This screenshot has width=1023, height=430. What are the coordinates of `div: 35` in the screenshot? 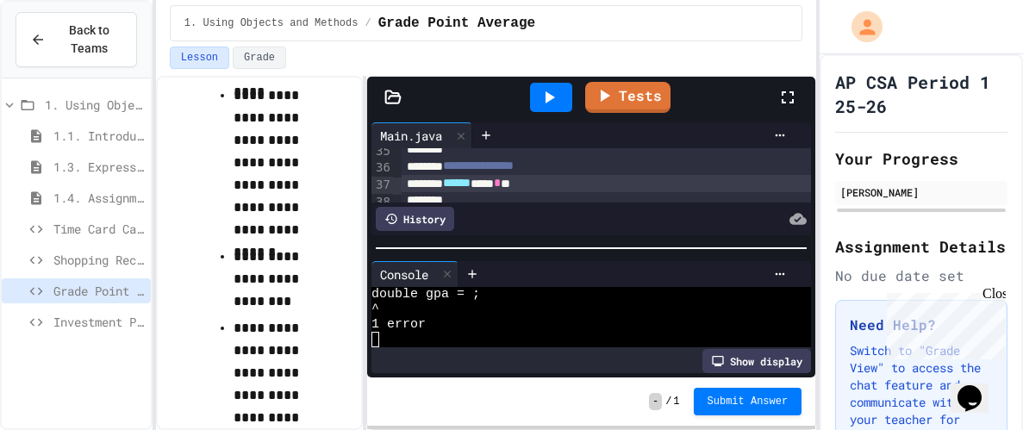 It's located at (382, 152).